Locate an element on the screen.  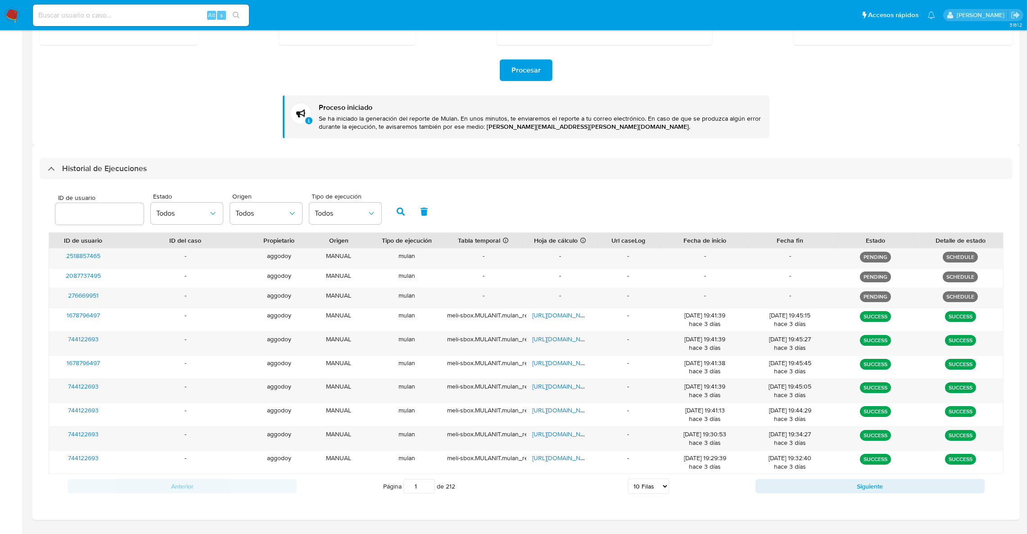
span: s is located at coordinates (221, 15).